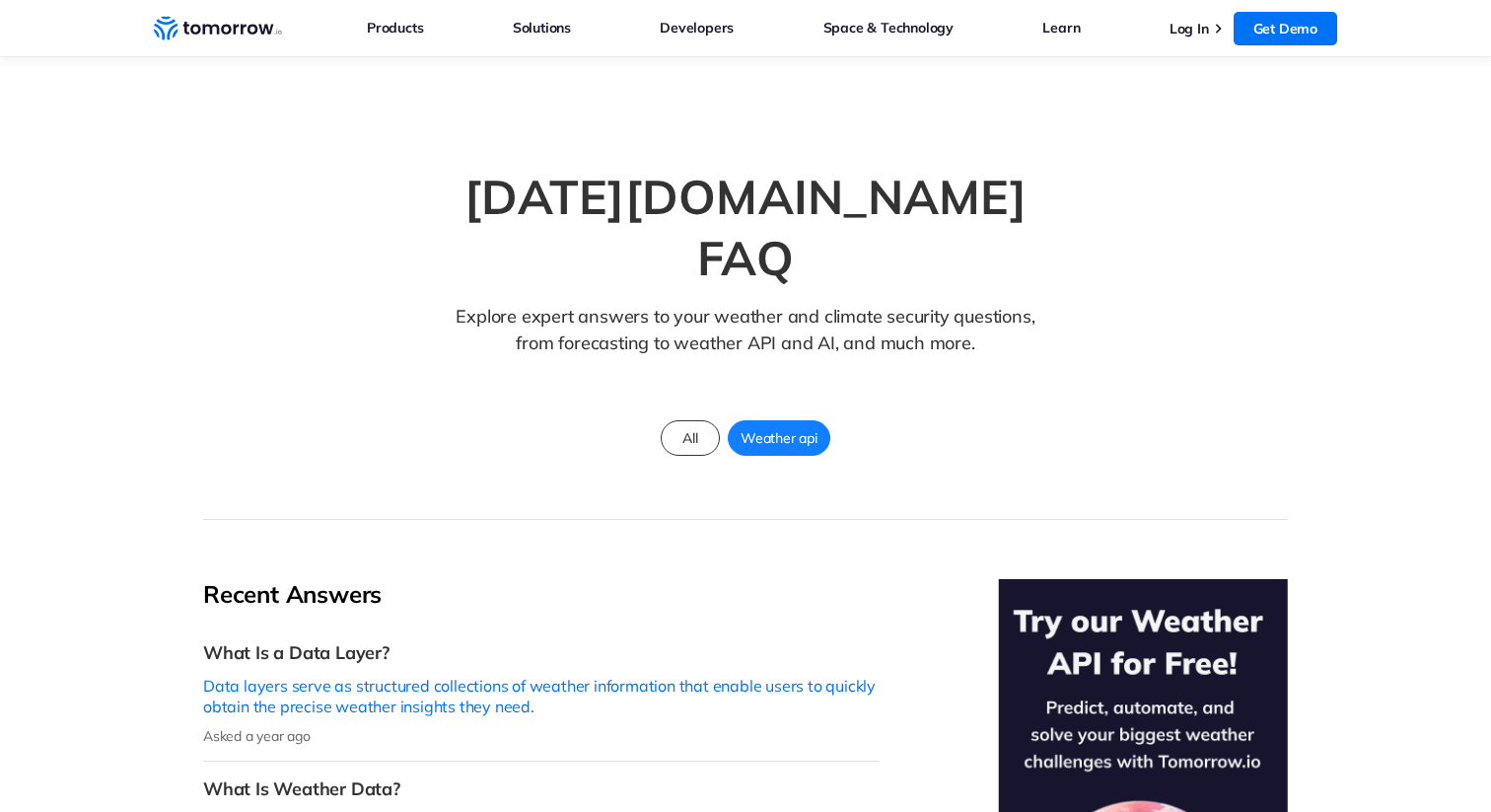 The image size is (1491, 812). Describe the element at coordinates (541, 736) in the screenshot. I see `p: Asked a year ago` at that location.